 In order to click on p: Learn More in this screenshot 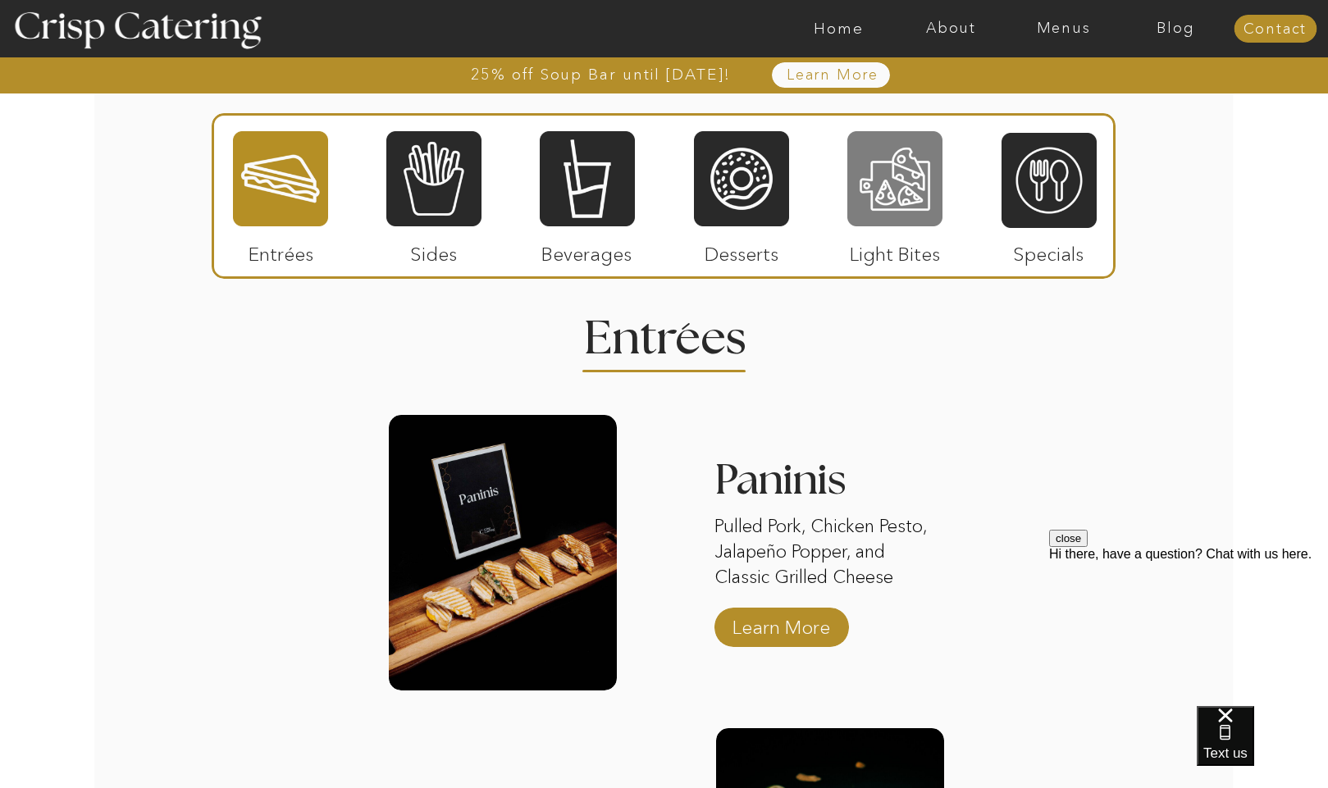, I will do `click(781, 624)`.